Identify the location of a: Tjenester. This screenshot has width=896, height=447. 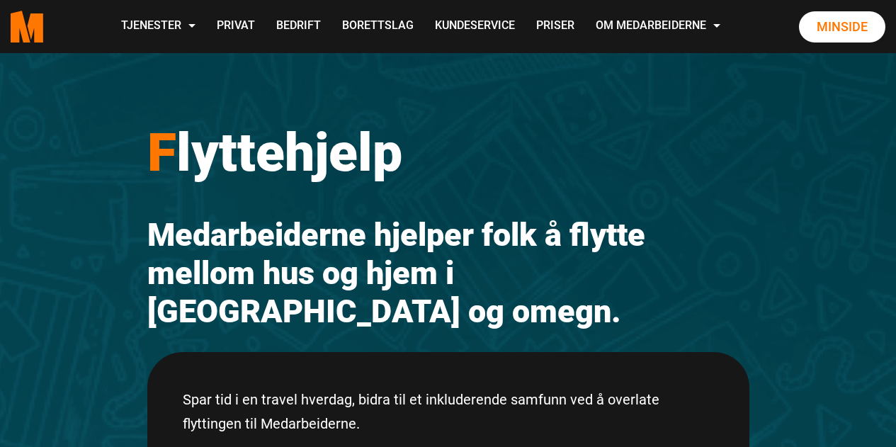
(158, 26).